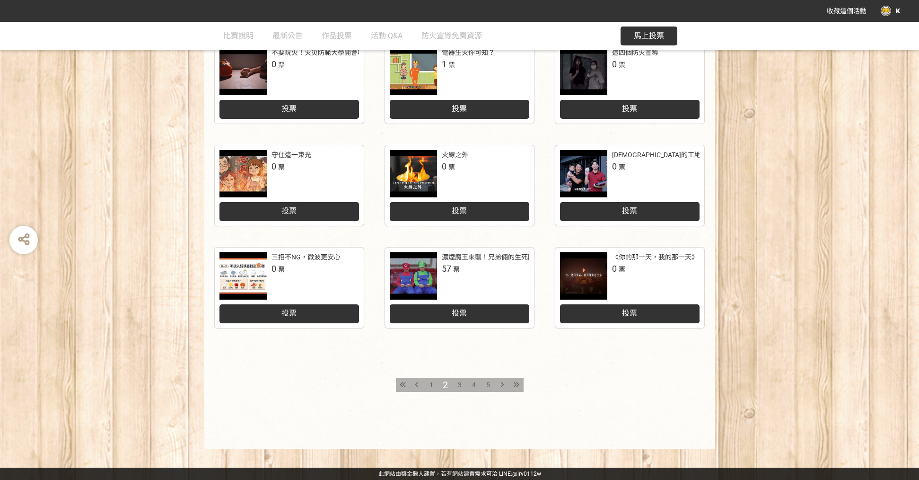  Describe the element at coordinates (460, 474) in the screenshot. I see `span: 可洽 LINE:` at that location.